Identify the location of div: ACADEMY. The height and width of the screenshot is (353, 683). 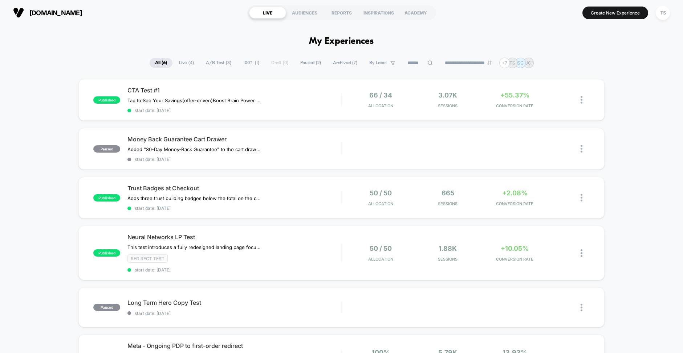
(415, 13).